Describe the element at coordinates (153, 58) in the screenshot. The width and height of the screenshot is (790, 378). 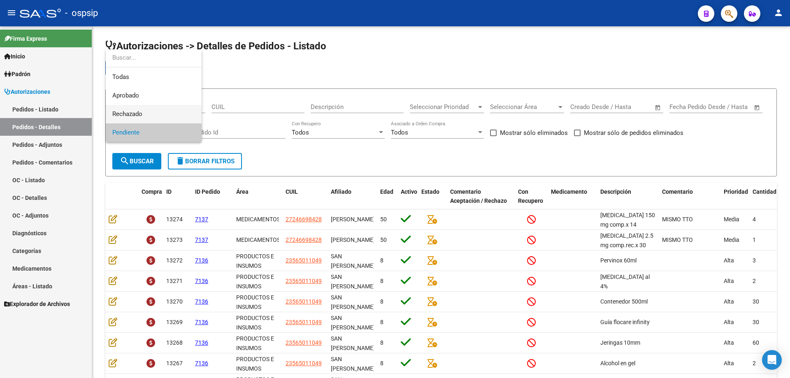
I see `input: dropdown search` at that location.